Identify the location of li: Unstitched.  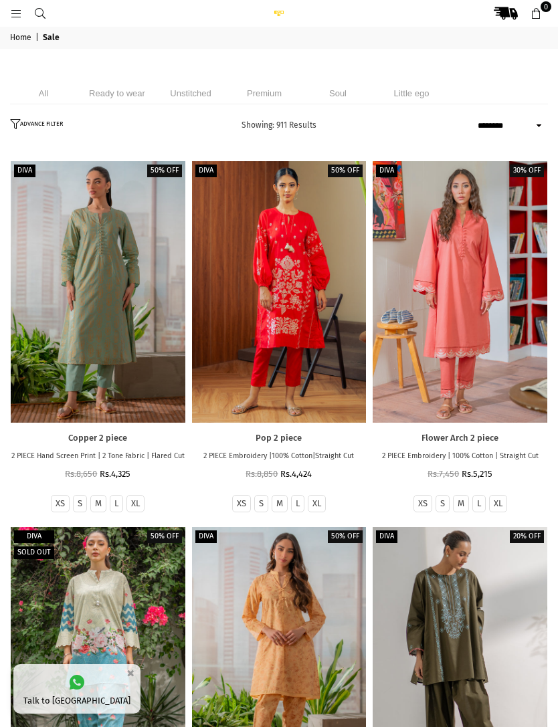
(191, 93).